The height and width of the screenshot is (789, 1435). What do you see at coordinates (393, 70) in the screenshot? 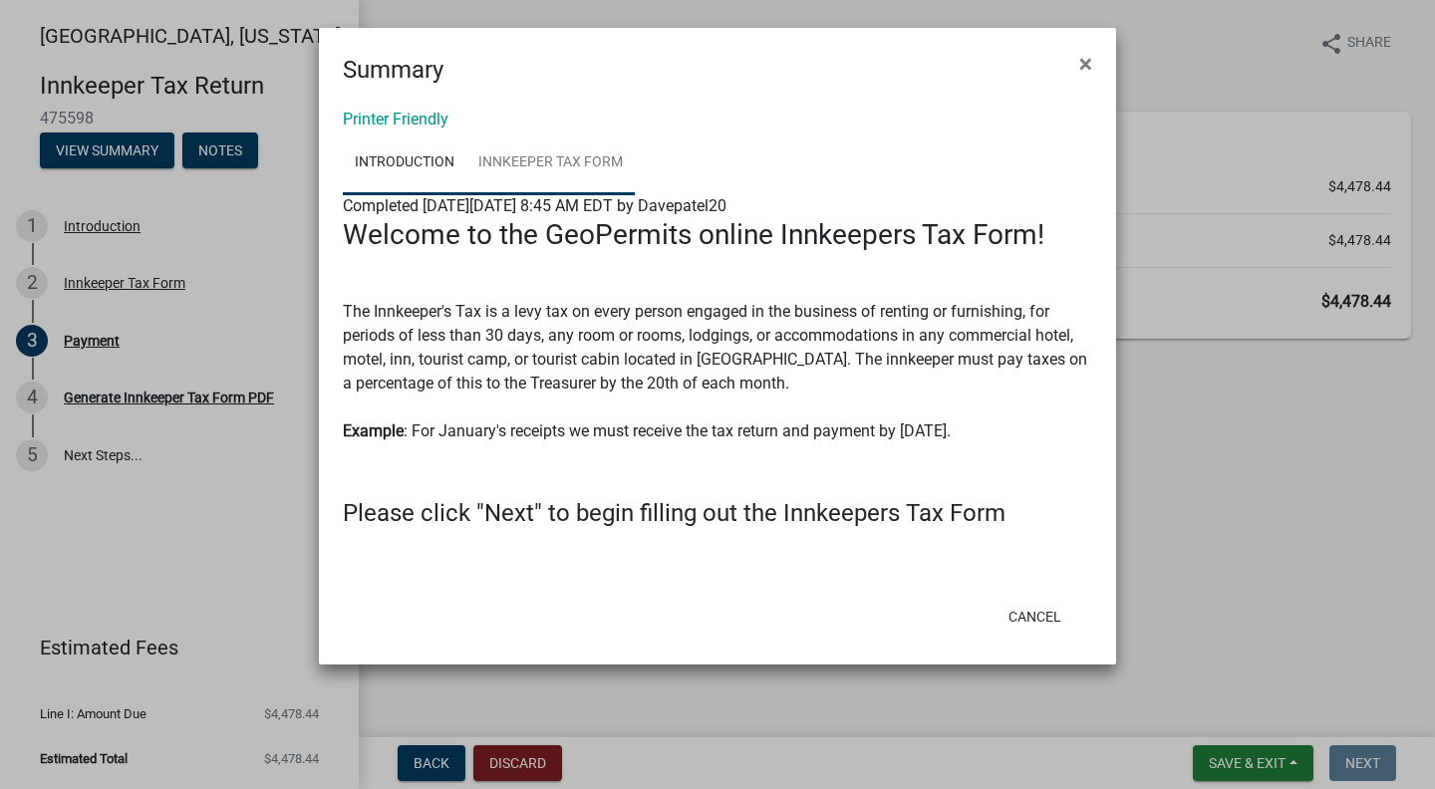
I see `h4: Summary` at bounding box center [393, 70].